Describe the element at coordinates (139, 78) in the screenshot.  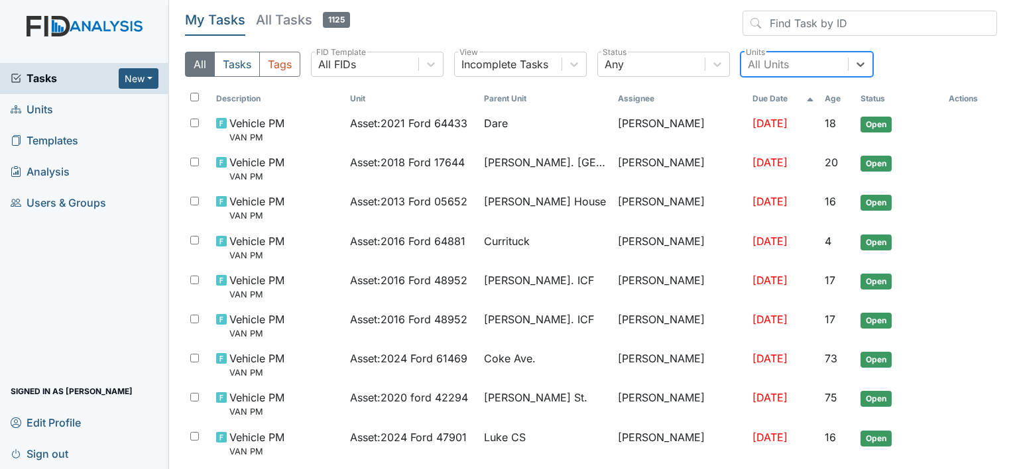
I see `button: New` at that location.